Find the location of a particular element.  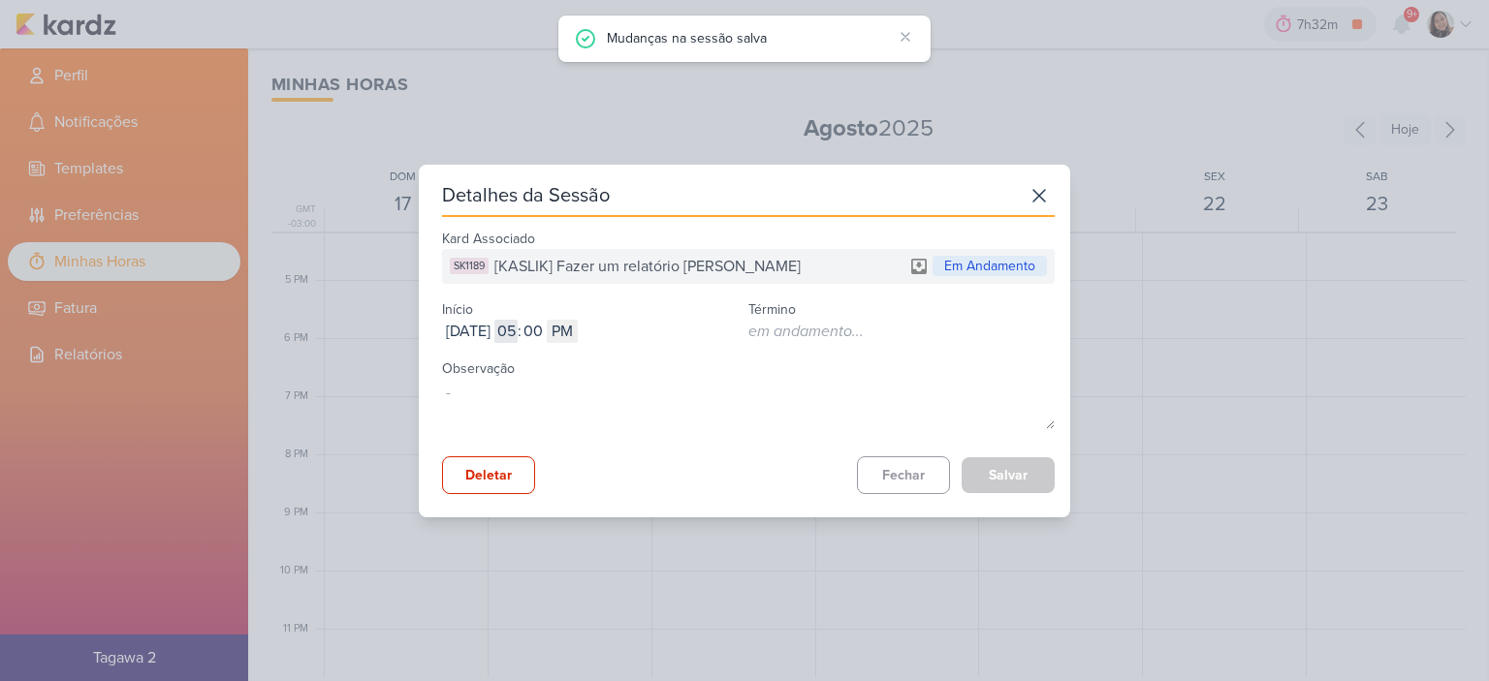

button: Fechar is located at coordinates (903, 475).